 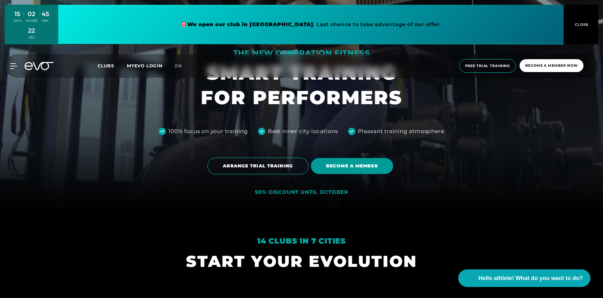 I want to click on a: en, so click(x=182, y=66).